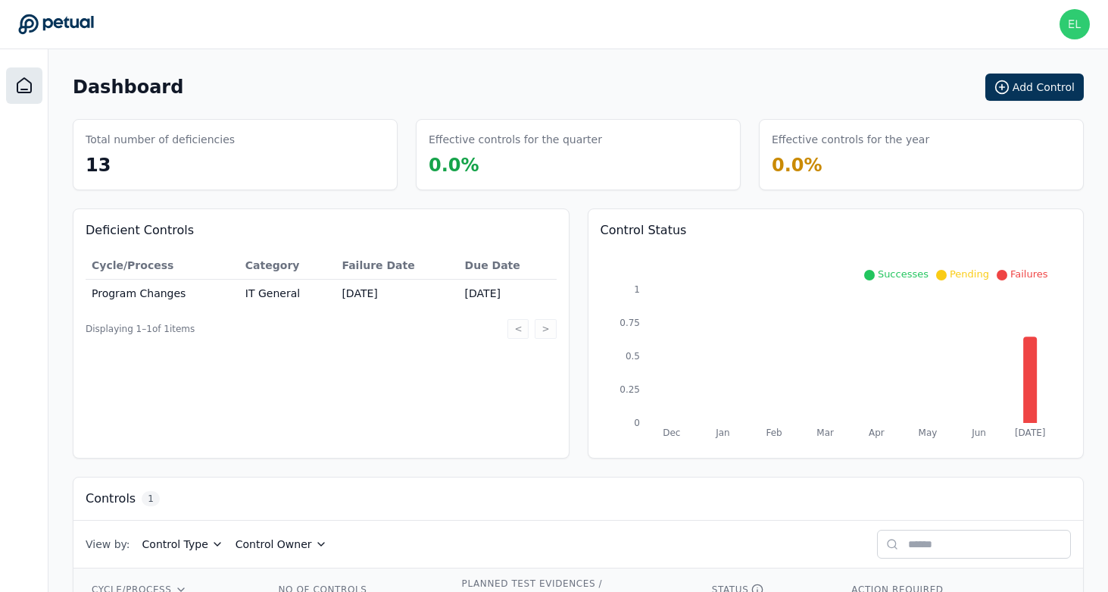  Describe the element at coordinates (903, 273) in the screenshot. I see `span: Successes` at that location.